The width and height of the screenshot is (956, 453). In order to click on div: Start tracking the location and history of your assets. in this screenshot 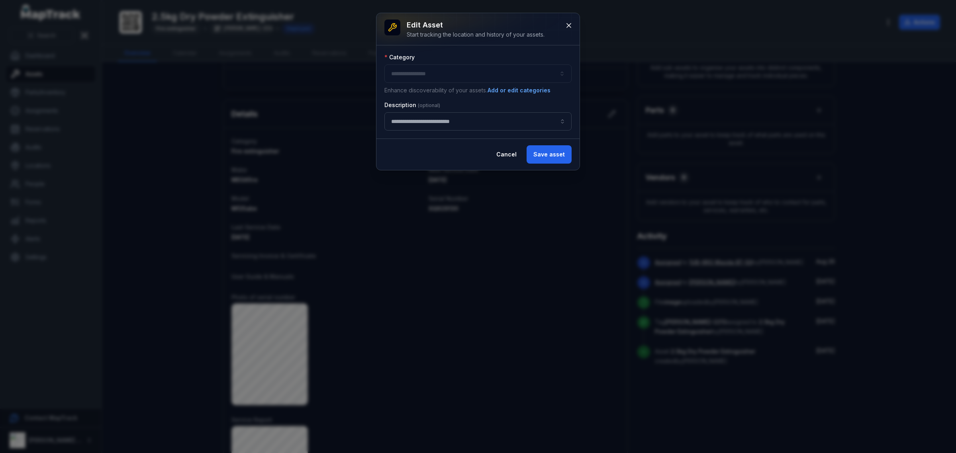, I will do `click(475, 35)`.